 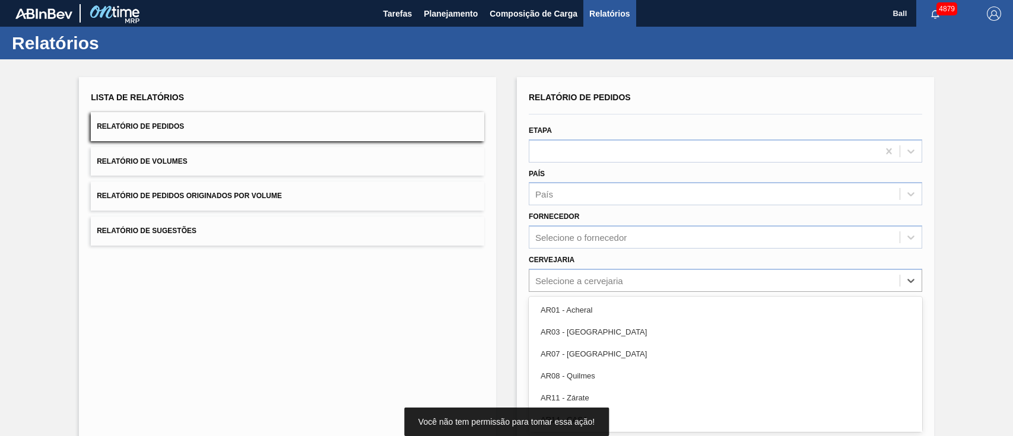 What do you see at coordinates (725, 376) in the screenshot?
I see `div: AR08 - Quilmes` at bounding box center [725, 376].